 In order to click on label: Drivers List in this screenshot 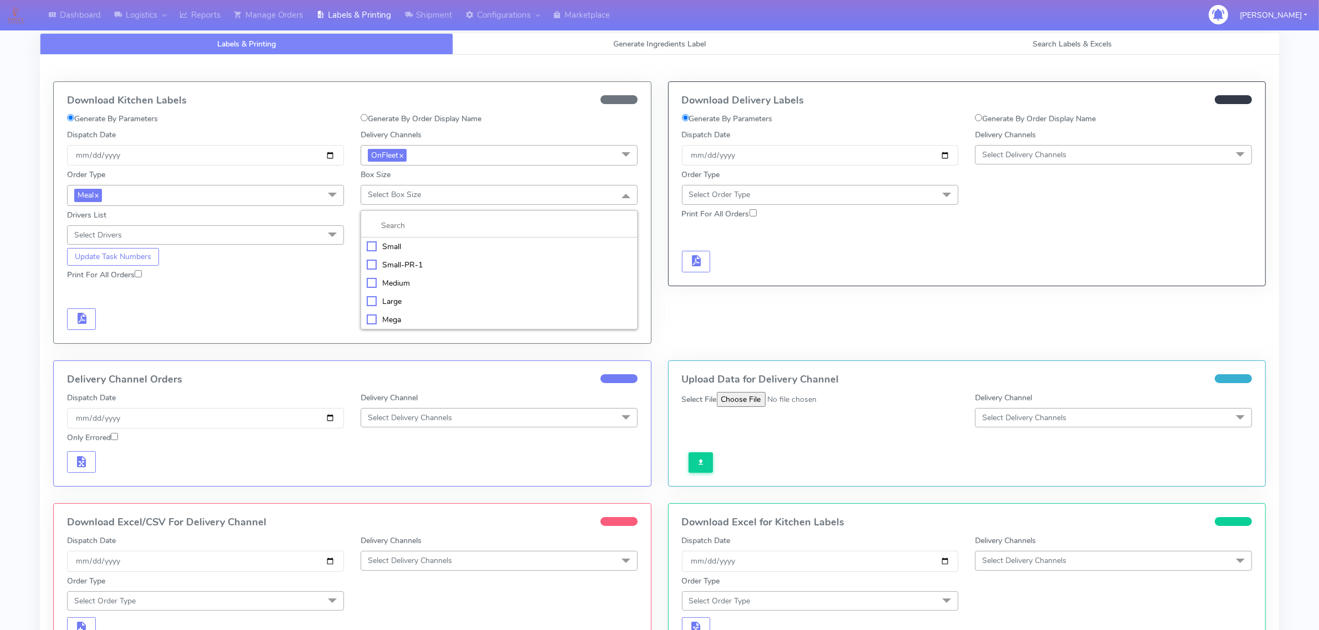, I will do `click(86, 215)`.